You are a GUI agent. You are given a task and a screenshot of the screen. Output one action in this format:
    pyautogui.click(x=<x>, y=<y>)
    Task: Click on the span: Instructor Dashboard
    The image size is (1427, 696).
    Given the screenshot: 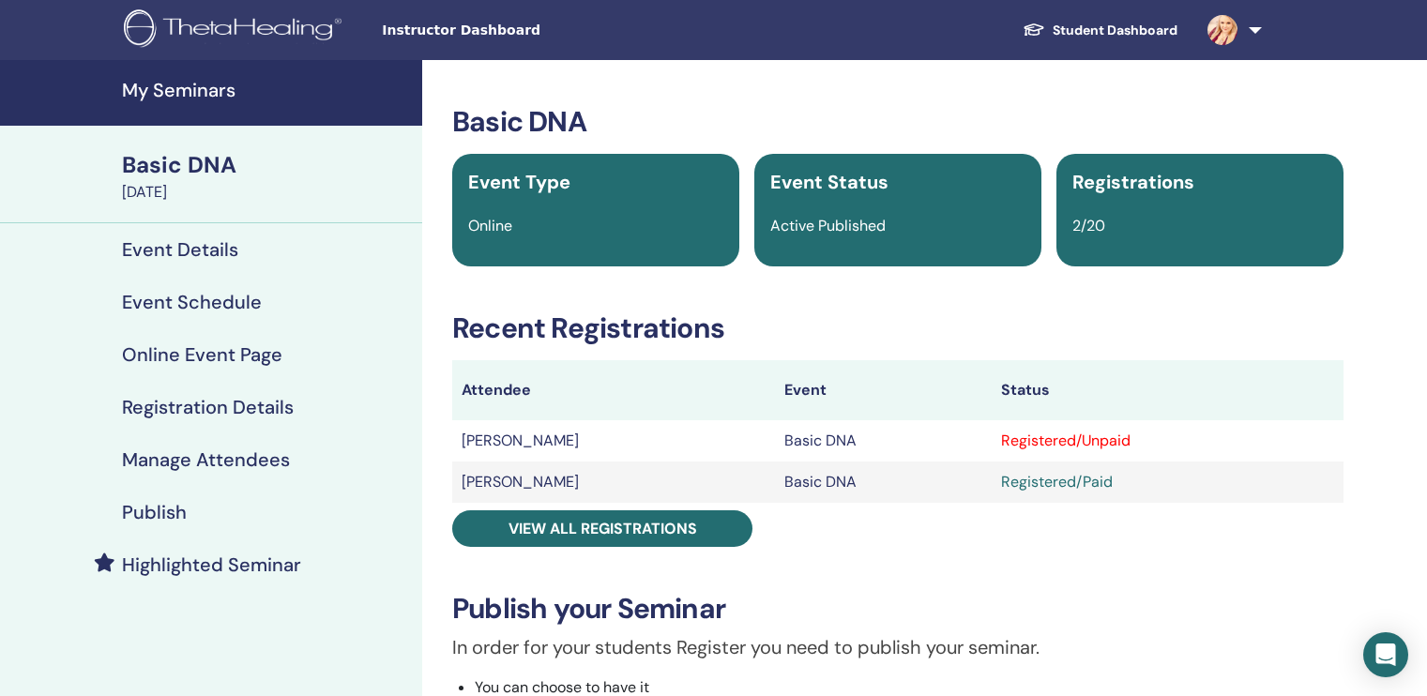 What is the action you would take?
    pyautogui.click(x=523, y=30)
    